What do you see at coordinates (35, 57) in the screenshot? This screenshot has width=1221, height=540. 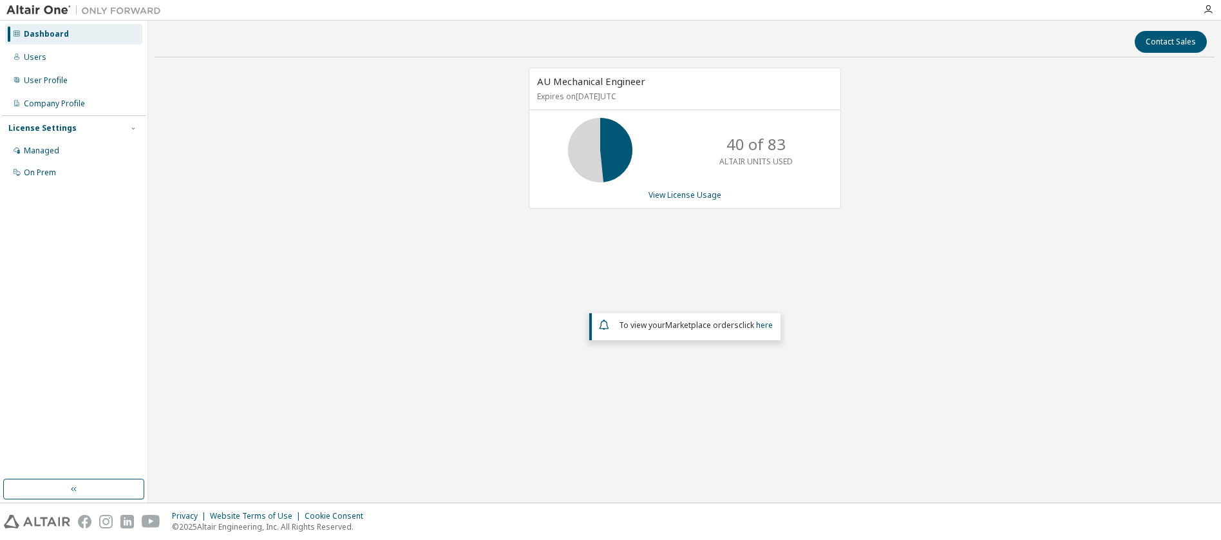 I see `div: Users` at bounding box center [35, 57].